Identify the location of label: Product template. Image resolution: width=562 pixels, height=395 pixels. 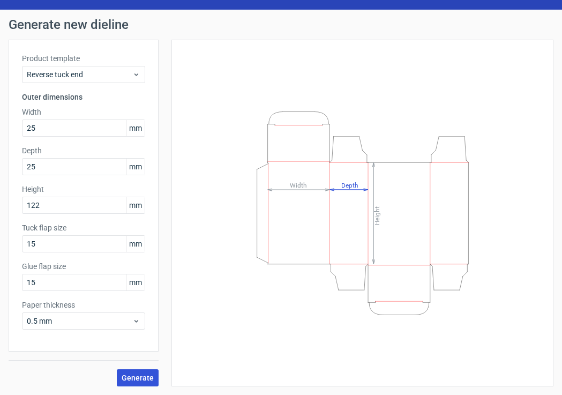
(84, 58).